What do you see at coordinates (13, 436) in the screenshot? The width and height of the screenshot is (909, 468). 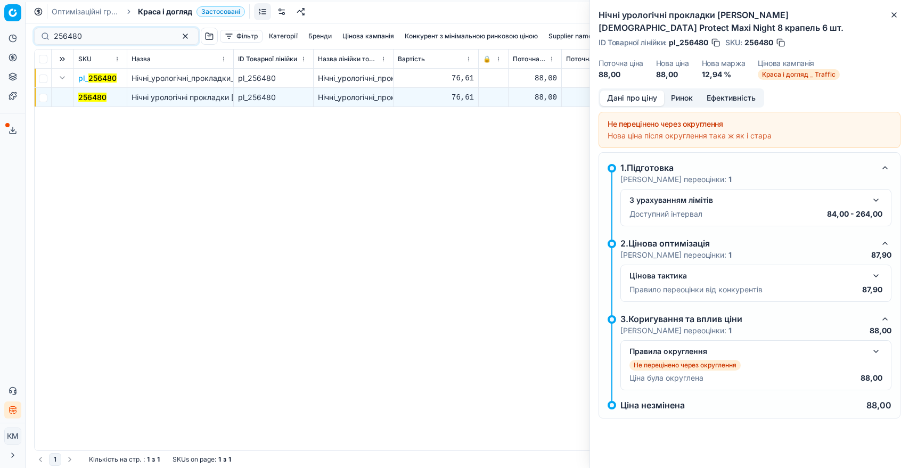 I see `button: КM` at bounding box center [13, 436].